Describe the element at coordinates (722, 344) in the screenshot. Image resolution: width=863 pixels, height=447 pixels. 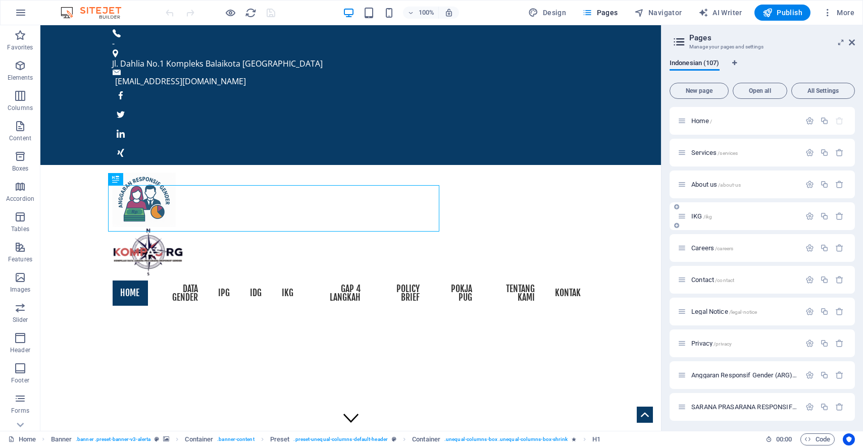
I see `span: /privacy` at that location.